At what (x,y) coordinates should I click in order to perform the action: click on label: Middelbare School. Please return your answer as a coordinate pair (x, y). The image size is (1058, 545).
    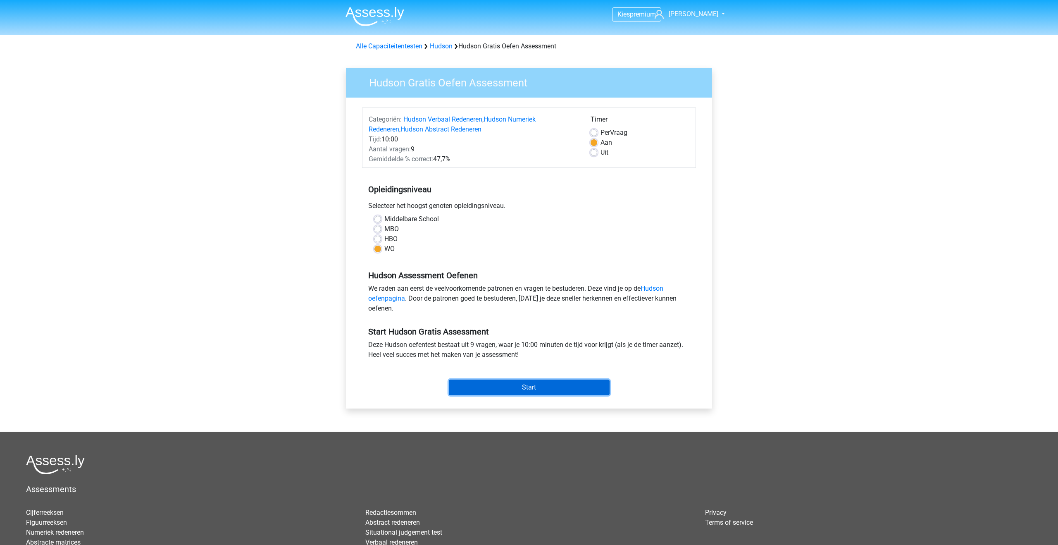
    Looking at the image, I should click on (412, 219).